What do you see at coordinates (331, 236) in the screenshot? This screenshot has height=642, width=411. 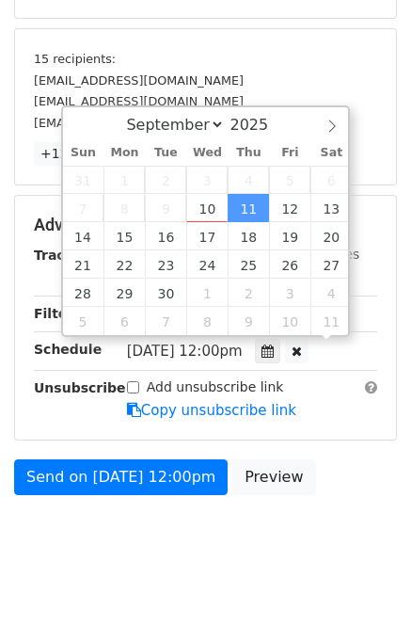 I see `span: September 20, 2025` at bounding box center [331, 236].